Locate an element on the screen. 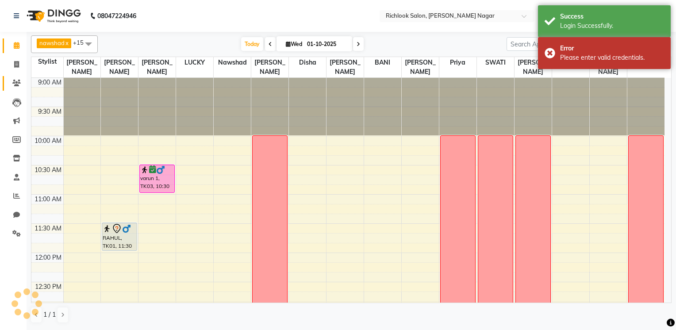 The width and height of the screenshot is (676, 330). span: BANI is located at coordinates (382, 62).